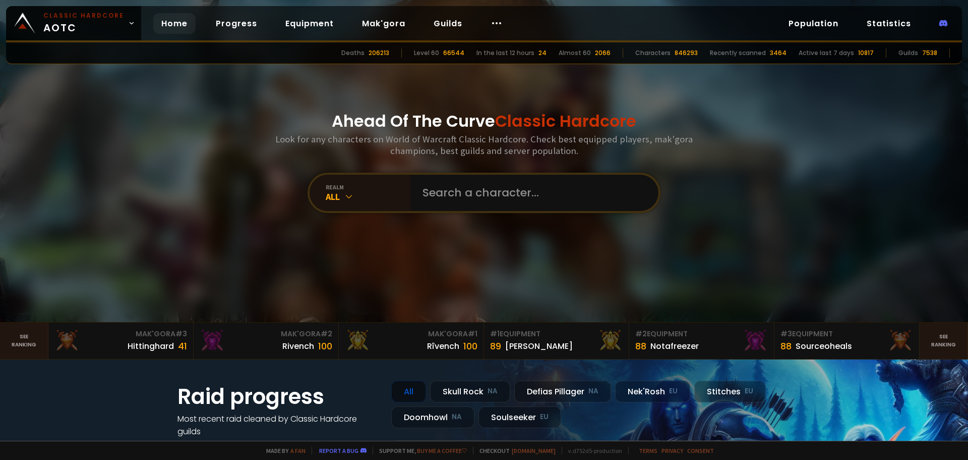 The image size is (968, 460). I want to click on h4: Most recent raid cleaned by Classic Hardcore guilds, so click(278, 425).